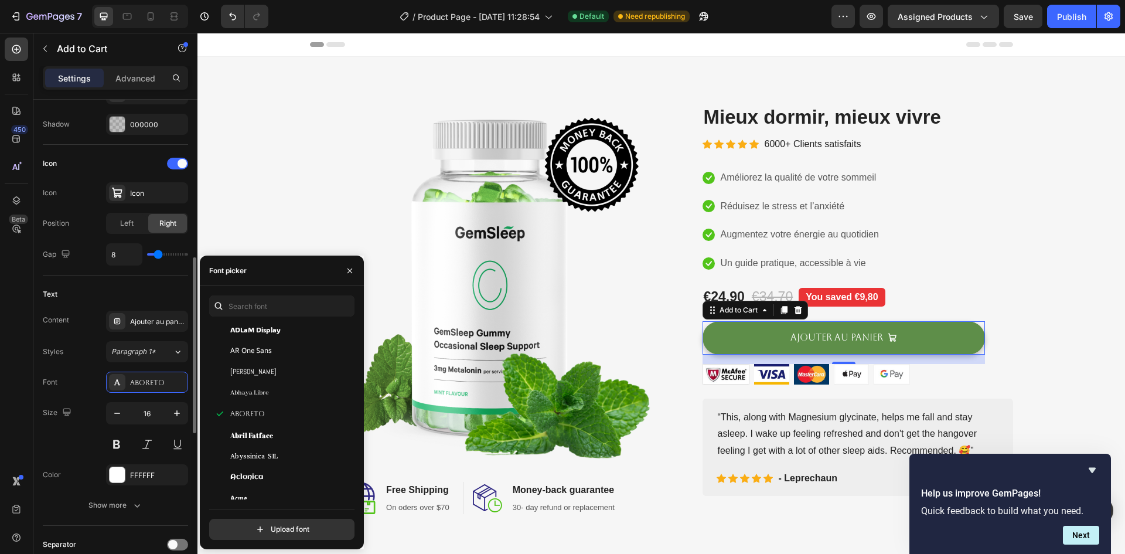 Image resolution: width=1125 pixels, height=554 pixels. I want to click on span: Left, so click(127, 223).